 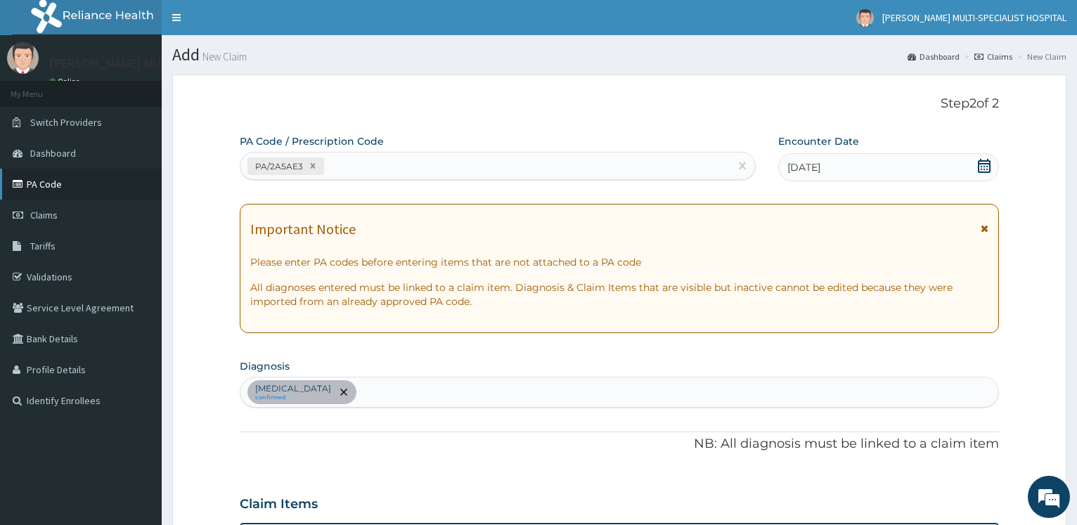 I want to click on span: Claims, so click(x=44, y=215).